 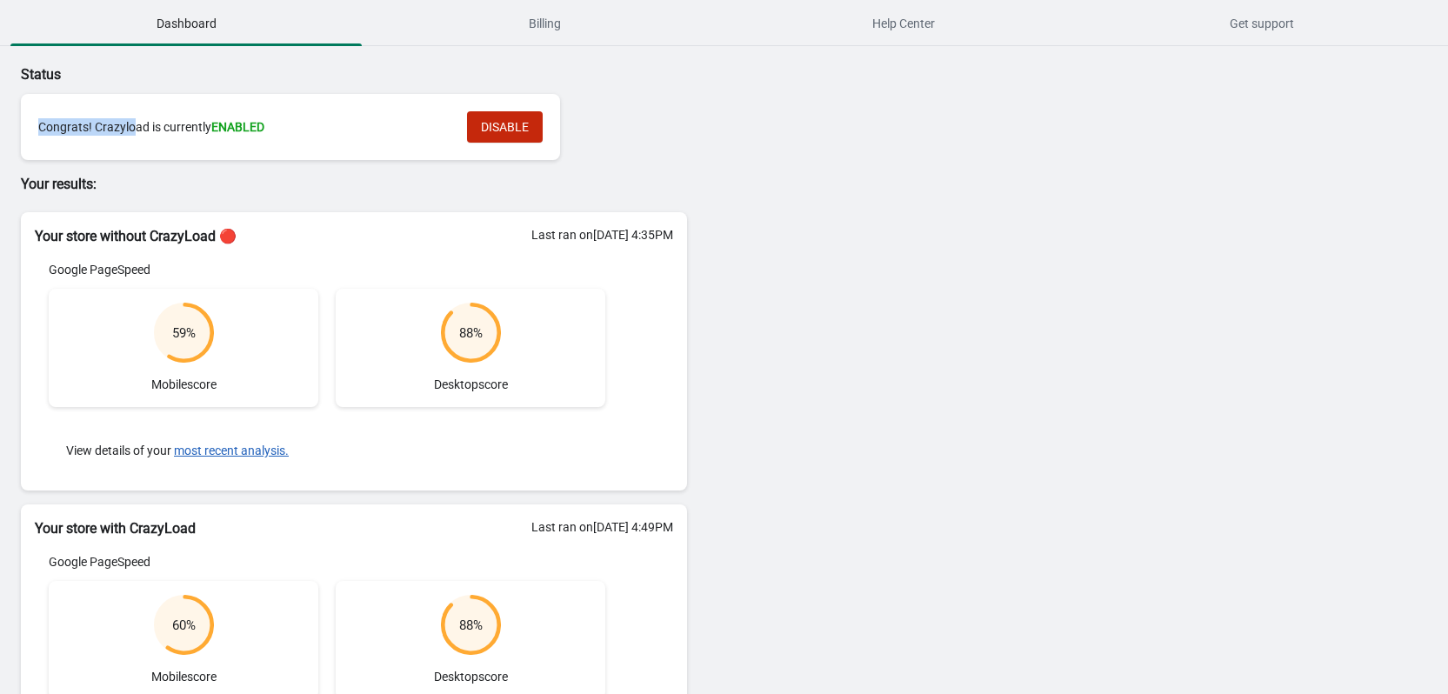 What do you see at coordinates (186, 23) in the screenshot?
I see `span: Dashboard` at bounding box center [186, 23].